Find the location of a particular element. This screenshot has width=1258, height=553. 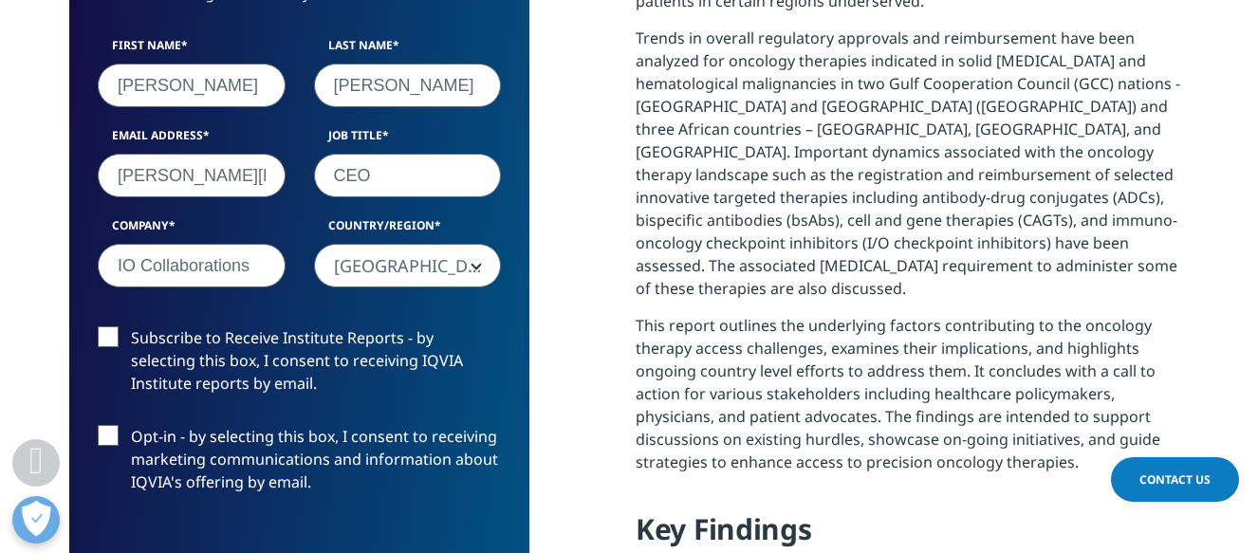

label: Subscribe to Receive Institute Reports - by selecting this box, I consent to receiving IQVIA Inst... is located at coordinates (299, 365).